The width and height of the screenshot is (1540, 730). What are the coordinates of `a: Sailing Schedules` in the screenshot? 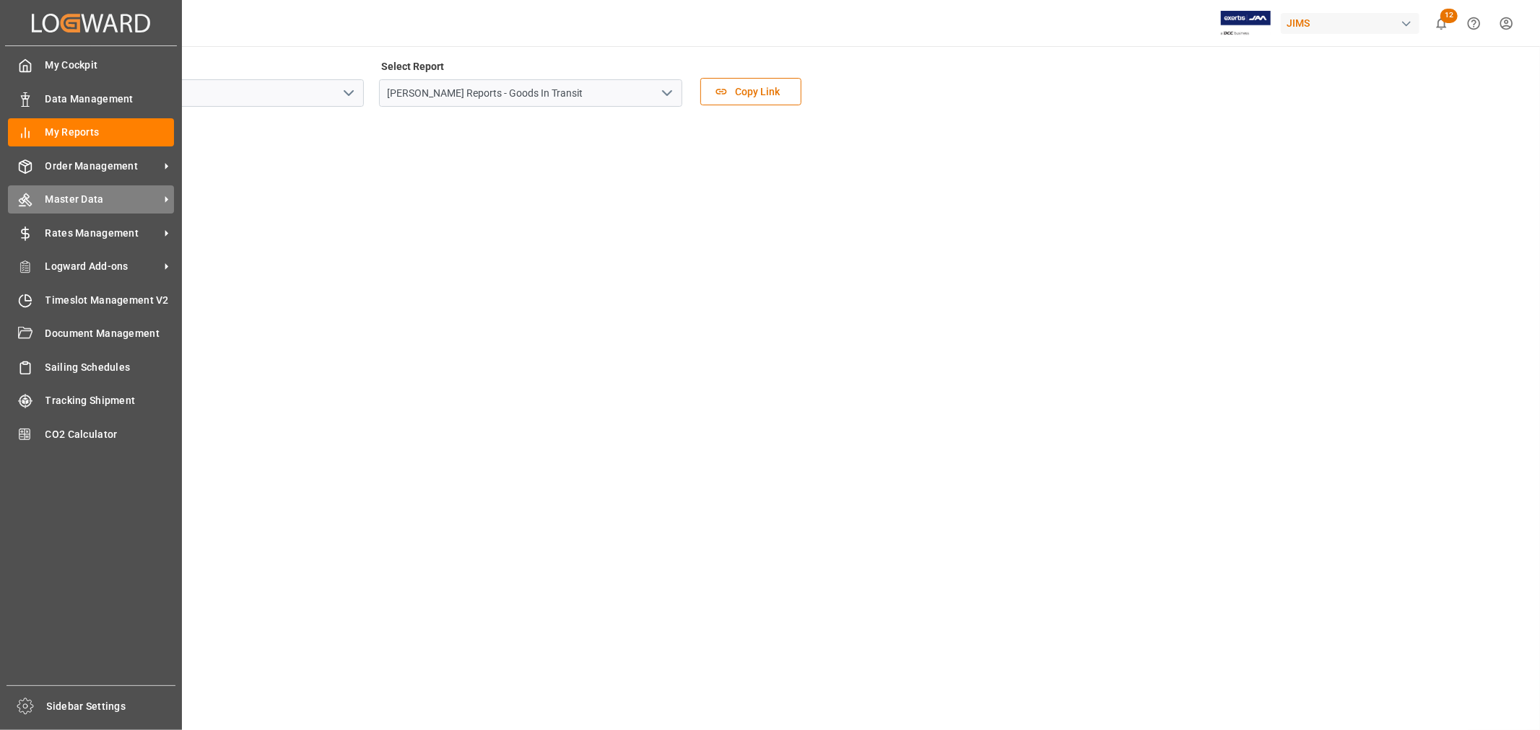 It's located at (91, 367).